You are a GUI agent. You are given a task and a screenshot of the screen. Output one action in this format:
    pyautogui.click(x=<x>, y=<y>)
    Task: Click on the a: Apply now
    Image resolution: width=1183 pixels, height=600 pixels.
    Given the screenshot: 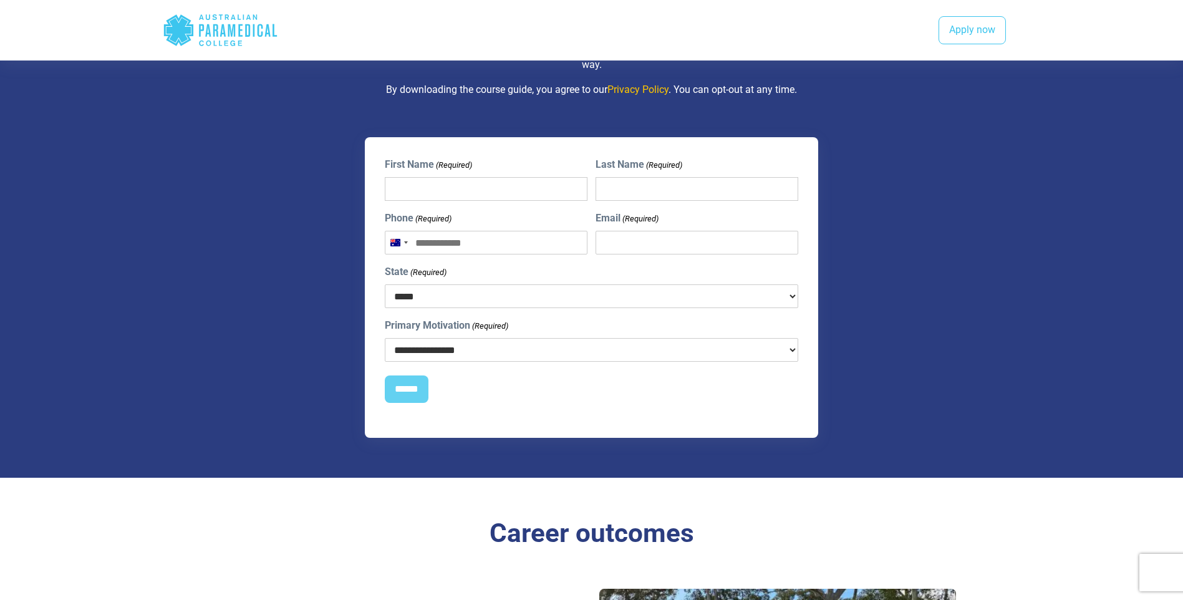 What is the action you would take?
    pyautogui.click(x=973, y=31)
    